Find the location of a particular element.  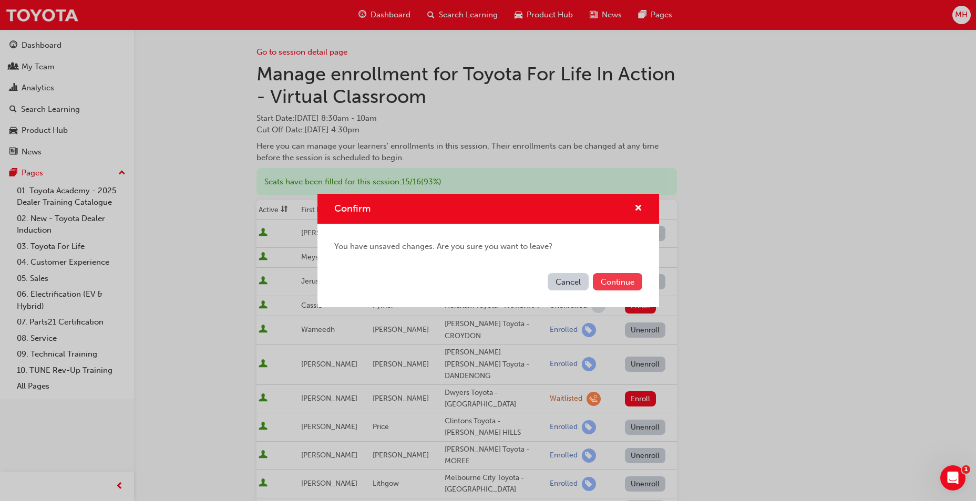

button: cross-icon is located at coordinates (638, 209).